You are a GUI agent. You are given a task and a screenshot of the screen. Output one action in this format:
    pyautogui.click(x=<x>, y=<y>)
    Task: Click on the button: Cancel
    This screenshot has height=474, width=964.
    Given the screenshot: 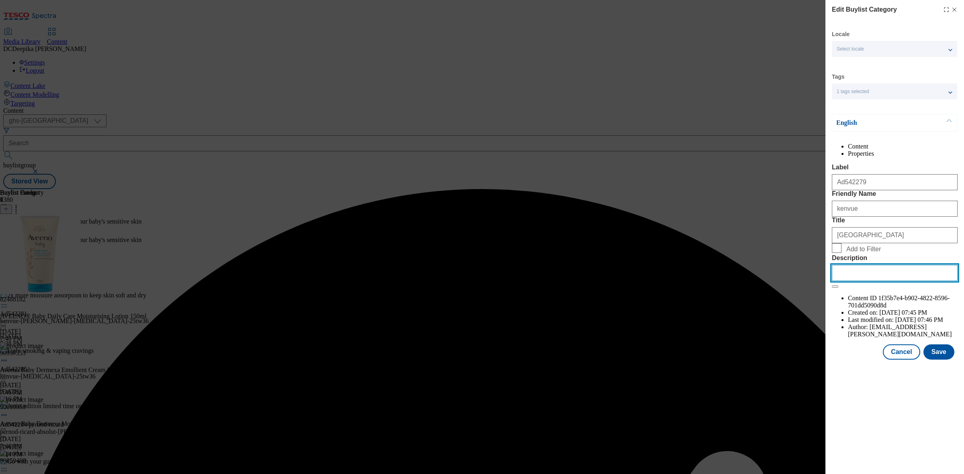 What is the action you would take?
    pyautogui.click(x=901, y=352)
    